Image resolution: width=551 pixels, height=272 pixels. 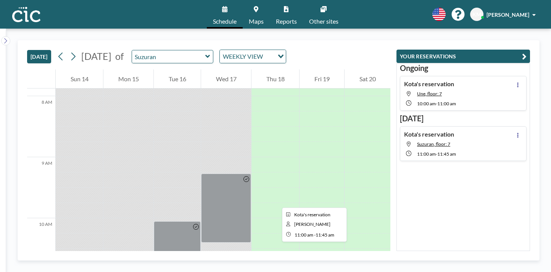 I want to click on span: Maps, so click(x=256, y=21).